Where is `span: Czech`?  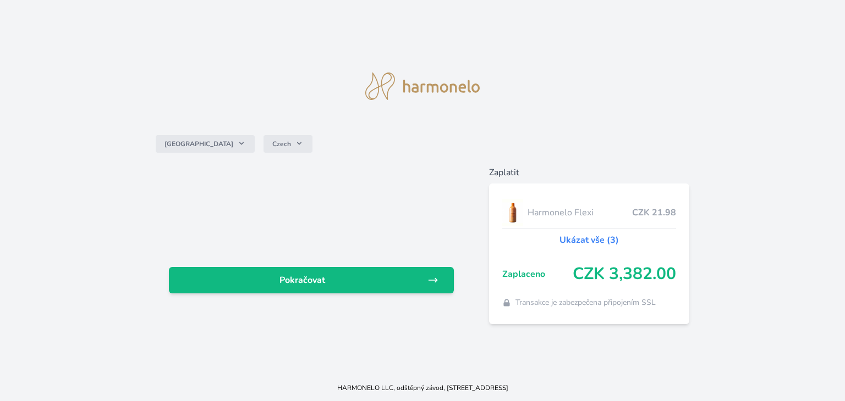 span: Czech is located at coordinates (282, 144).